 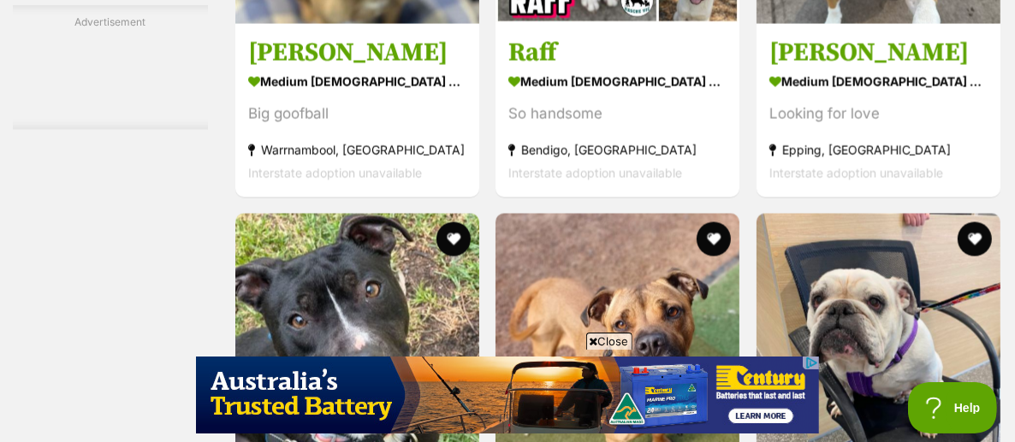 What do you see at coordinates (110, 67) in the screenshot?
I see `div: Advertisement` at bounding box center [110, 67].